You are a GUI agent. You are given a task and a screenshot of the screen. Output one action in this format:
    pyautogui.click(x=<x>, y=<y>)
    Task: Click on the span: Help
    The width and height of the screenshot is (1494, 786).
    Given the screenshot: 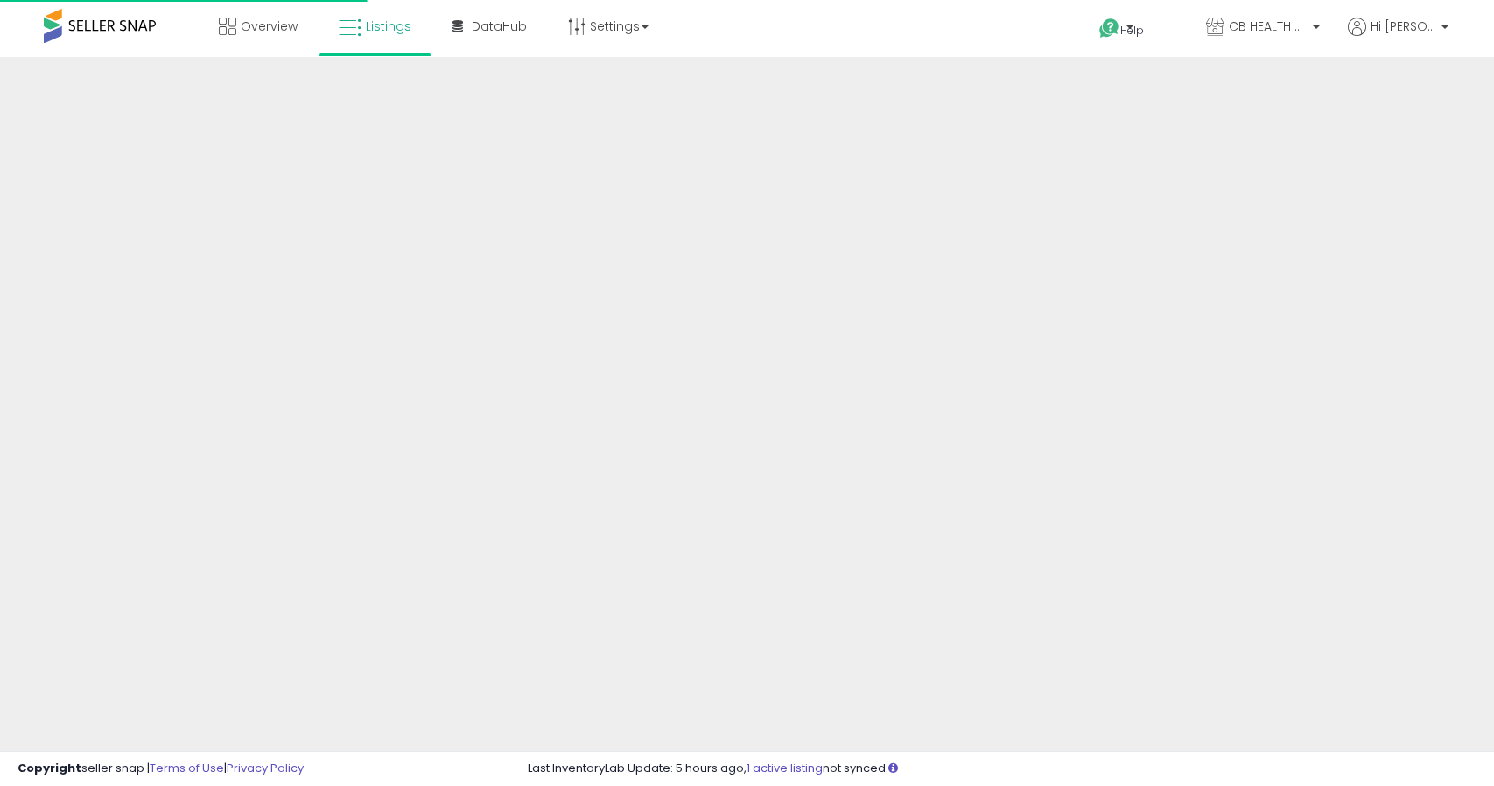 What is the action you would take?
    pyautogui.click(x=1132, y=30)
    